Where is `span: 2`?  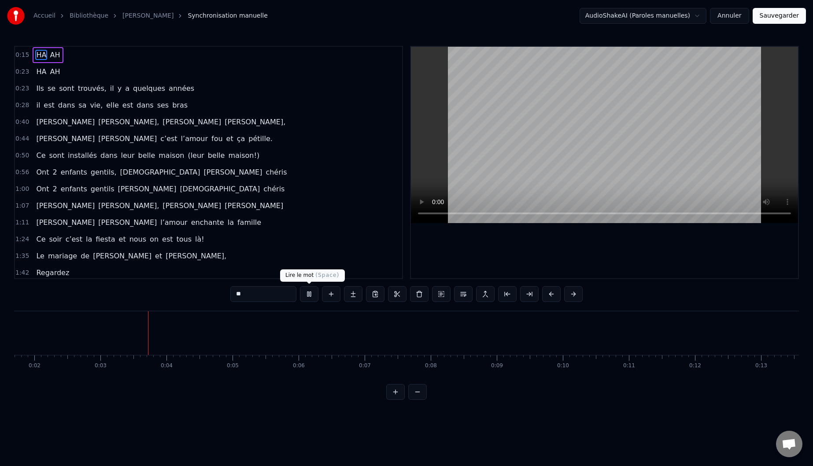
span: 2 is located at coordinates (55, 172).